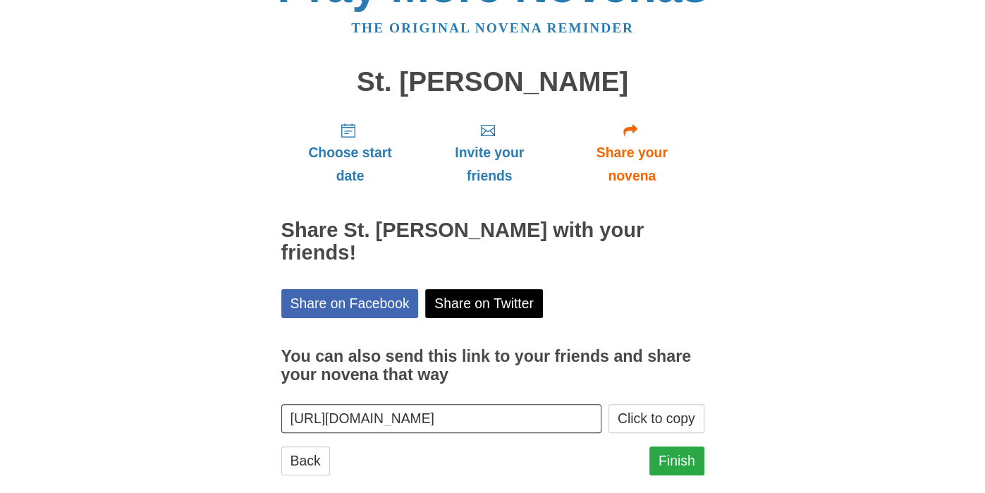 This screenshot has width=985, height=493. What do you see at coordinates (484, 303) in the screenshot?
I see `a: Share on Twitter` at bounding box center [484, 303].